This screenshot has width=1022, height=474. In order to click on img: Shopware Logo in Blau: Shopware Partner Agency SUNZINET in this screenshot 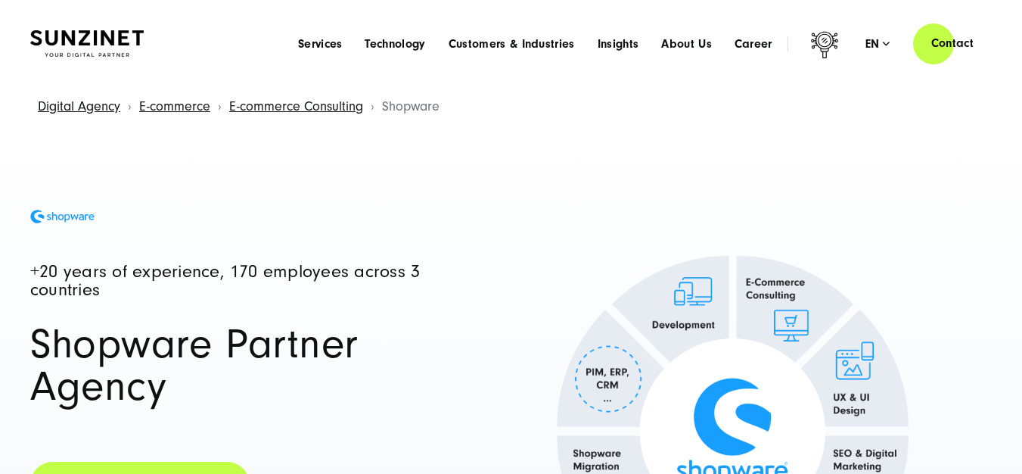, I will do `click(62, 216)`.